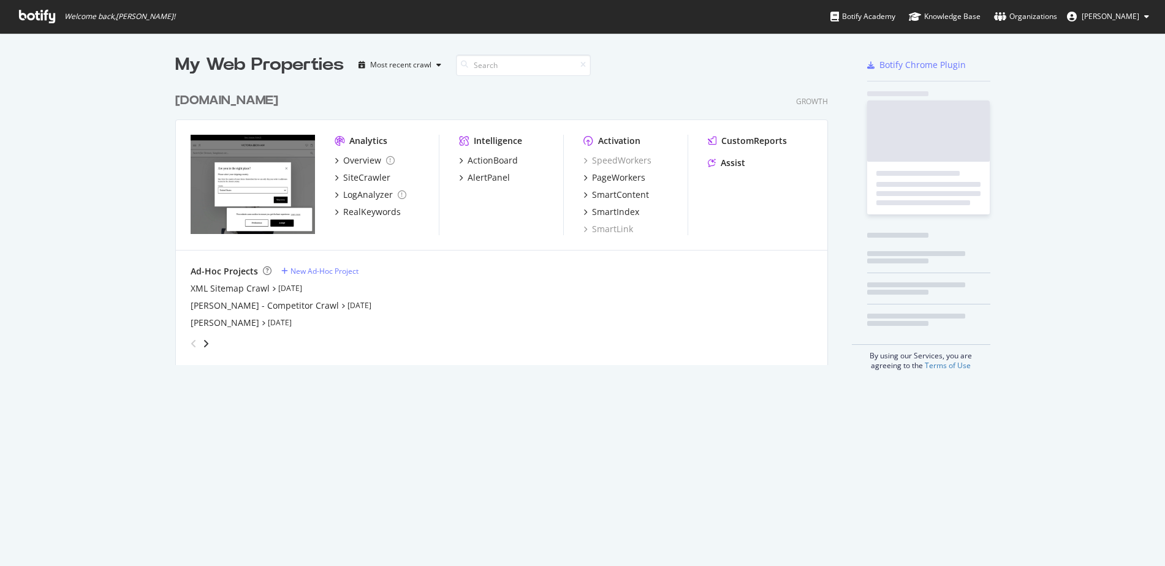 This screenshot has height=566, width=1165. I want to click on div: XML Sitemap Crawl, so click(230, 289).